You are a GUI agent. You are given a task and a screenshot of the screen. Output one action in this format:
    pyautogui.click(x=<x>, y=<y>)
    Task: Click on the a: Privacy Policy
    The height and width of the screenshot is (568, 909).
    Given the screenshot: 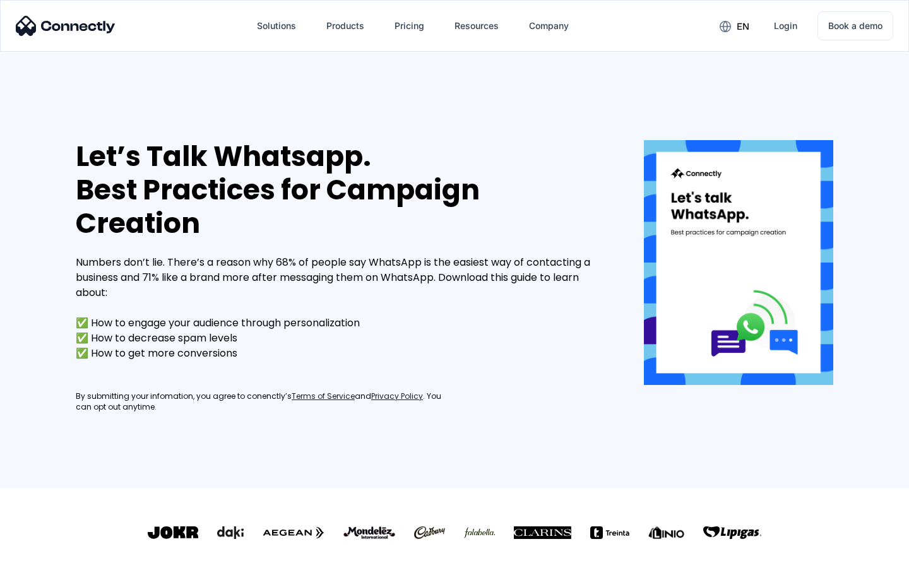 What is the action you would take?
    pyautogui.click(x=397, y=396)
    